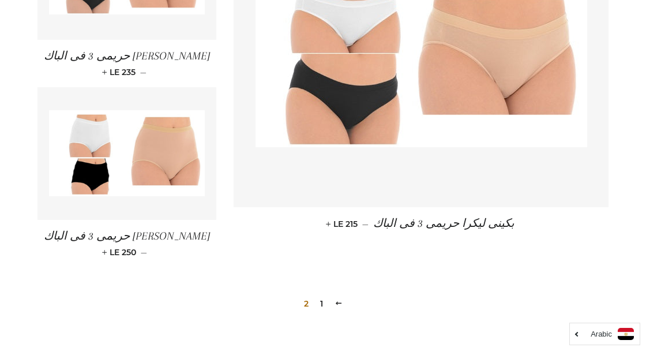 The height and width of the screenshot is (351, 646). What do you see at coordinates (120, 72) in the screenshot?
I see `span: LE 235` at bounding box center [120, 72].